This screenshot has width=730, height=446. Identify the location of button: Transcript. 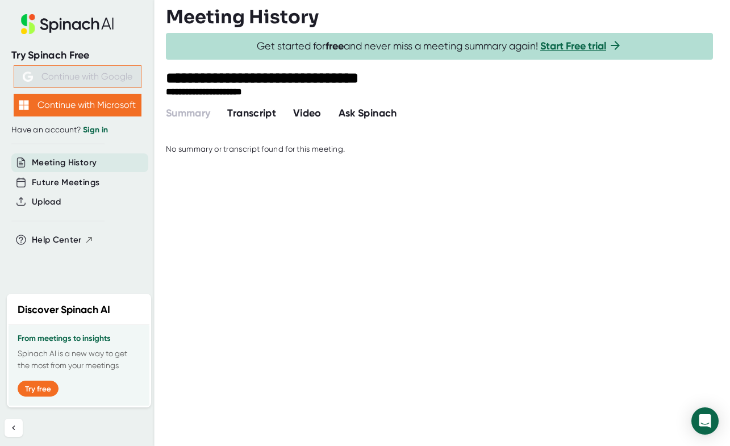
(252, 113).